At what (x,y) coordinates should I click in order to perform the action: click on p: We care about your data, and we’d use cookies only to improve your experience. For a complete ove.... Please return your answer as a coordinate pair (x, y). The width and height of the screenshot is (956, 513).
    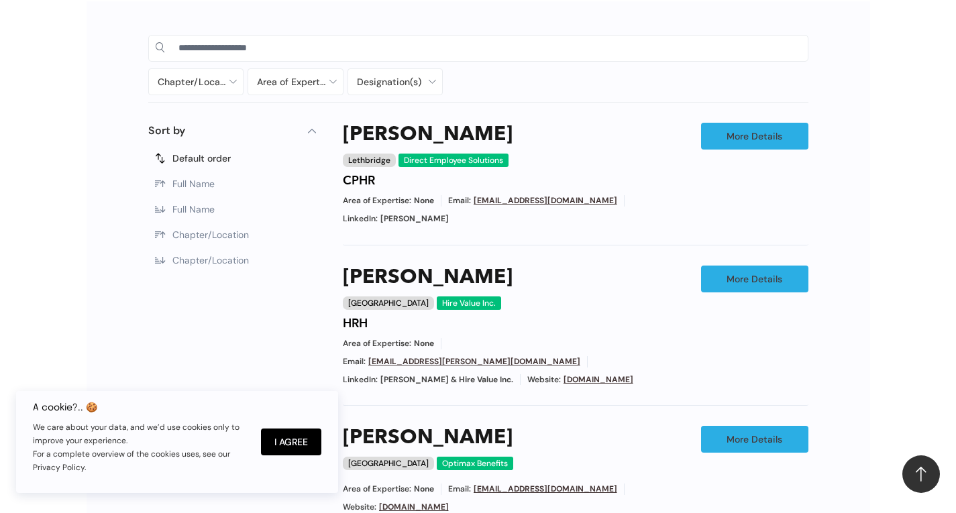
    Looking at the image, I should click on (140, 447).